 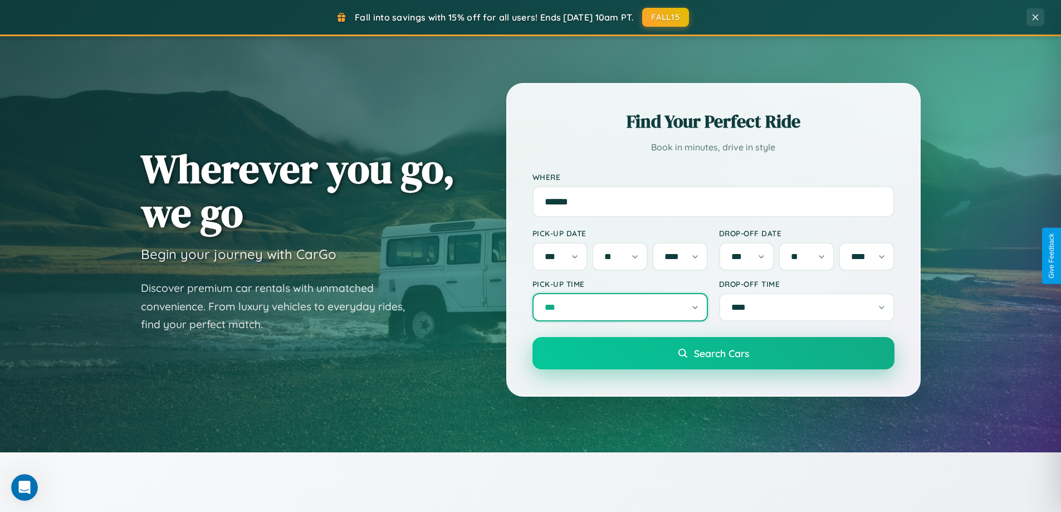 I want to click on h3: Begin your journey with CarGo, so click(x=238, y=254).